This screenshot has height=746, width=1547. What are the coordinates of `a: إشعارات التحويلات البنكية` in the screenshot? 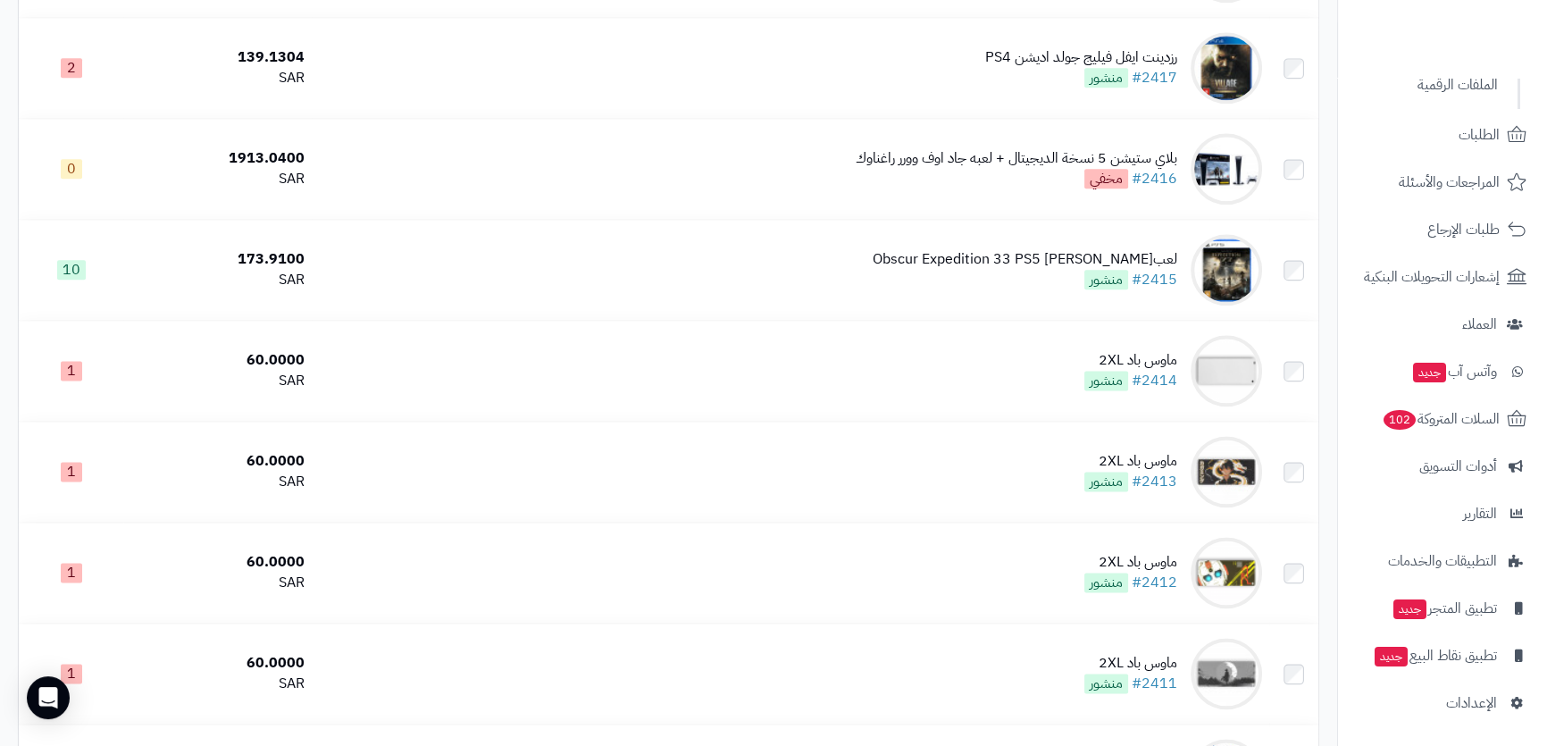 It's located at (1443, 277).